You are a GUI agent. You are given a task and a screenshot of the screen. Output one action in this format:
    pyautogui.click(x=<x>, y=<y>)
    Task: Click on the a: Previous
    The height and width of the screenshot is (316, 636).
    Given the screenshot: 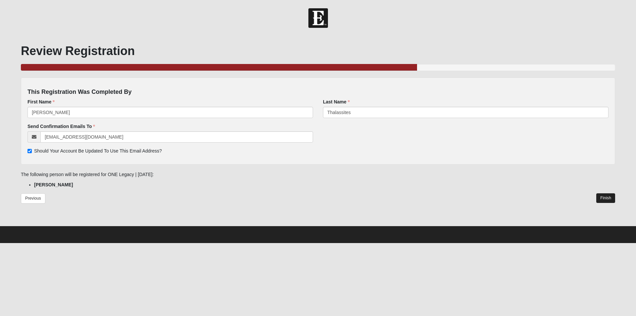 What is the action you would take?
    pyautogui.click(x=33, y=198)
    